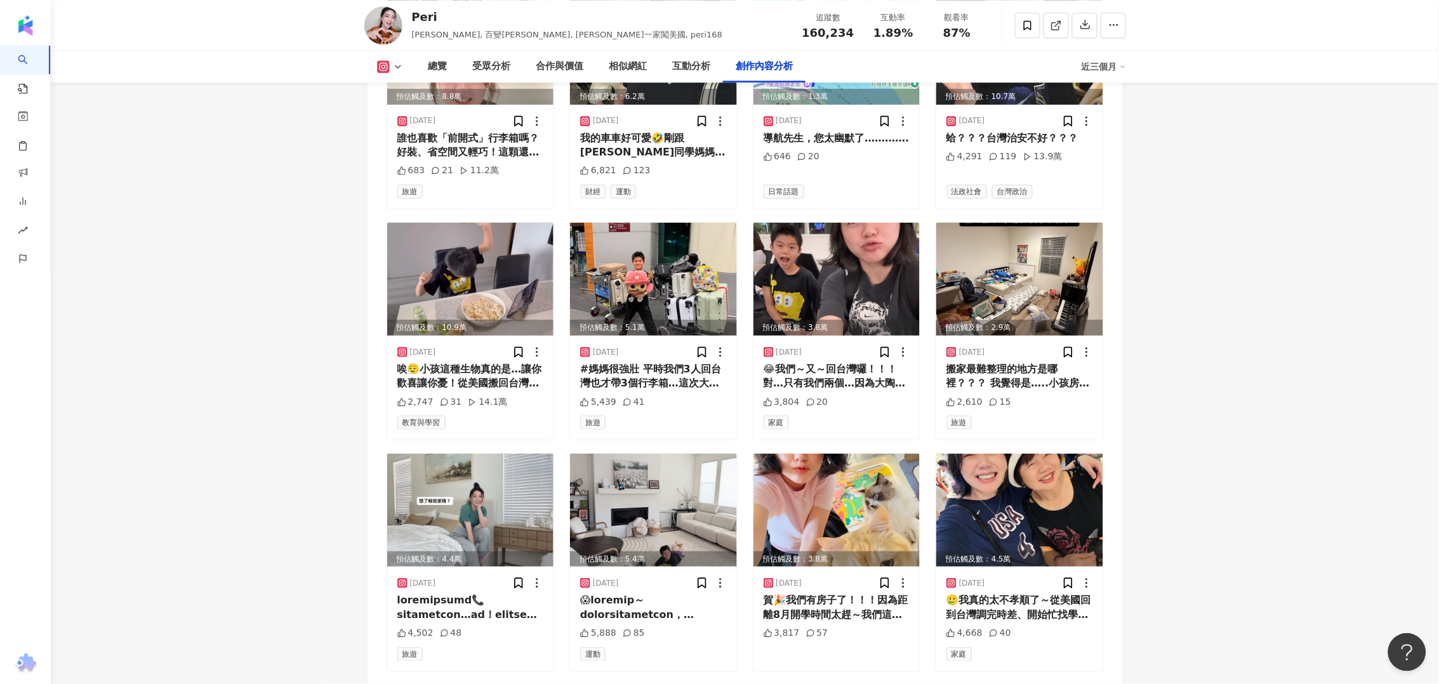 This screenshot has width=1439, height=684. I want to click on div: 683, so click(411, 171).